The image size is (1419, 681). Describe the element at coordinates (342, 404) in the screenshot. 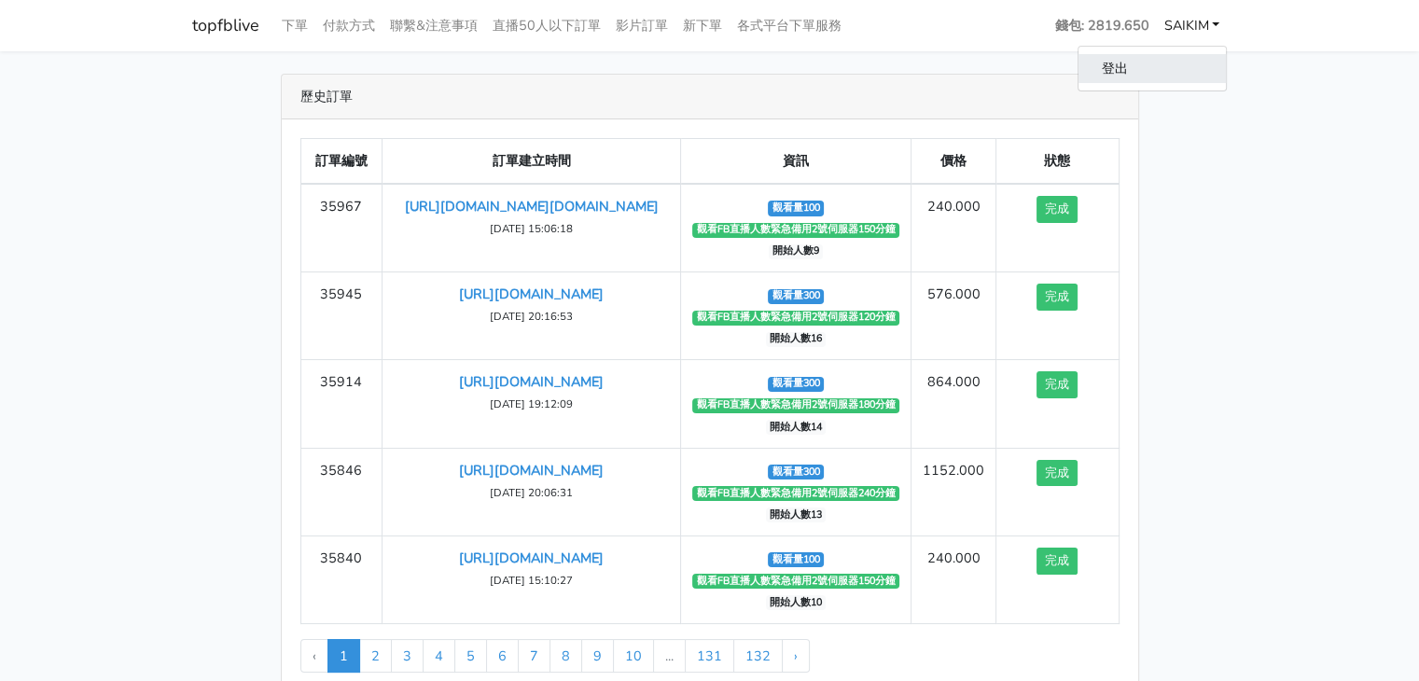

I see `td: 35914` at that location.